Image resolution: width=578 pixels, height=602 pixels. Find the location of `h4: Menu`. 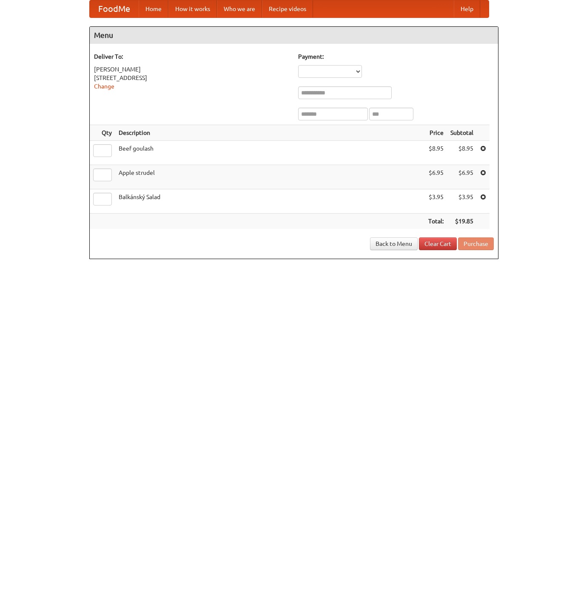

h4: Menu is located at coordinates (294, 35).